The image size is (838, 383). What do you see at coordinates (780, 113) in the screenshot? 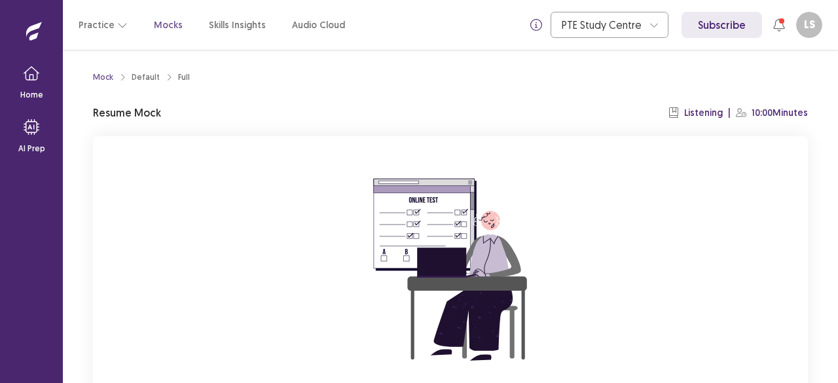
I see `p: 10:00 Minutes` at bounding box center [780, 113].